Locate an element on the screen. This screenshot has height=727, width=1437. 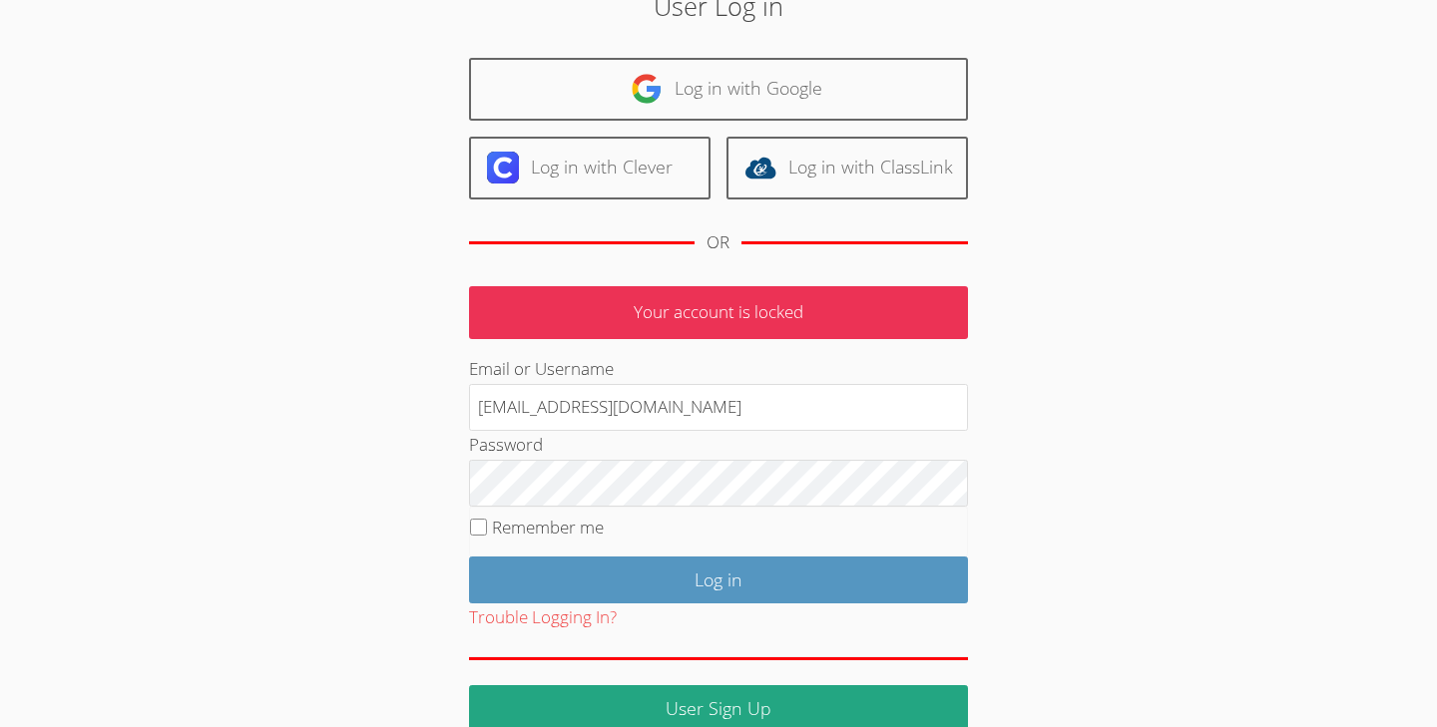
label: Remember me is located at coordinates (548, 527).